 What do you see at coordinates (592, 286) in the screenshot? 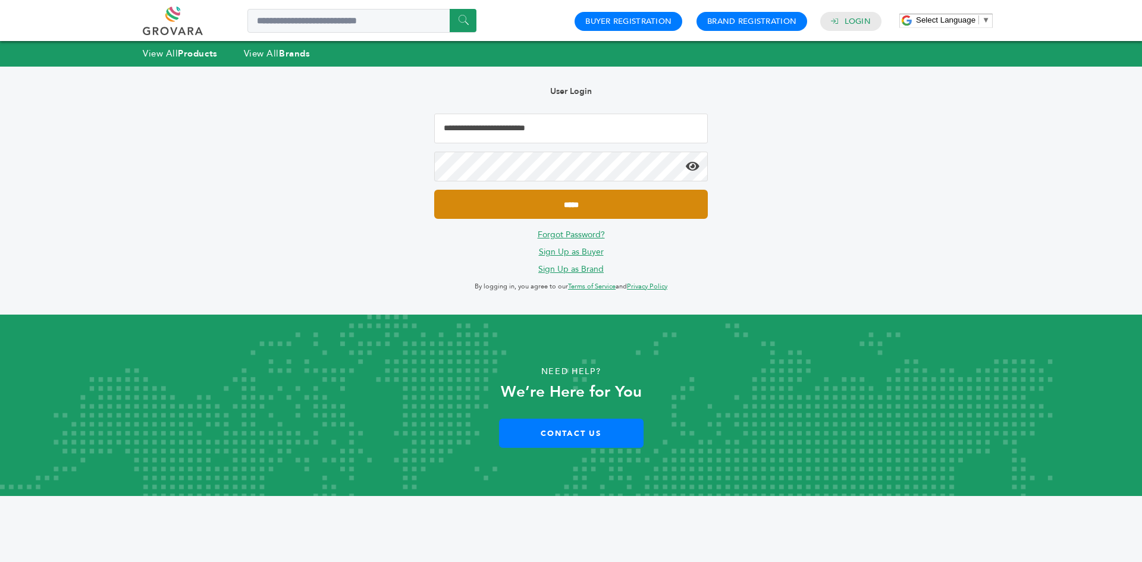
I see `a: Terms of Service` at bounding box center [592, 286].